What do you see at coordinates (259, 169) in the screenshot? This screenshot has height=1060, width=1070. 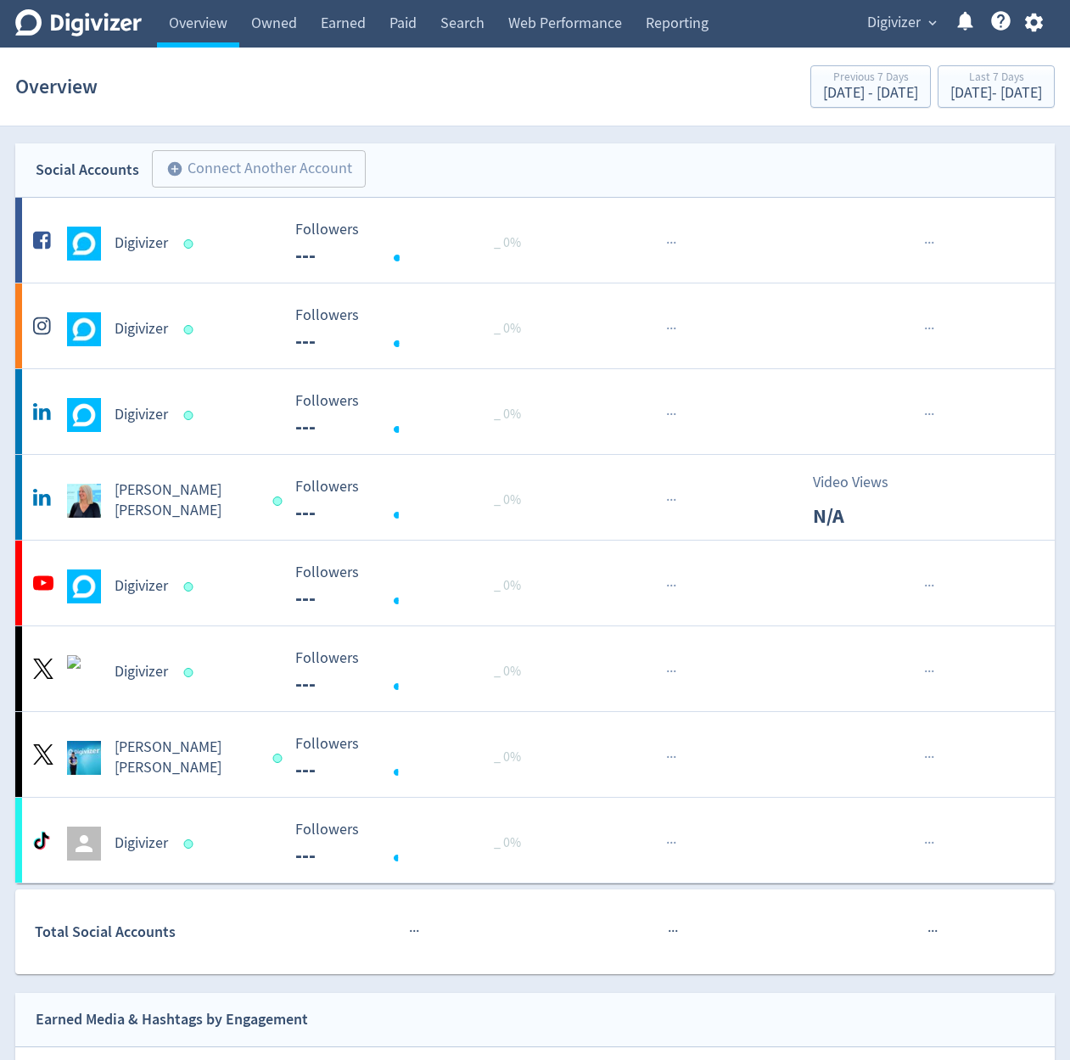 I see `button: Connect Another Account` at bounding box center [259, 169].